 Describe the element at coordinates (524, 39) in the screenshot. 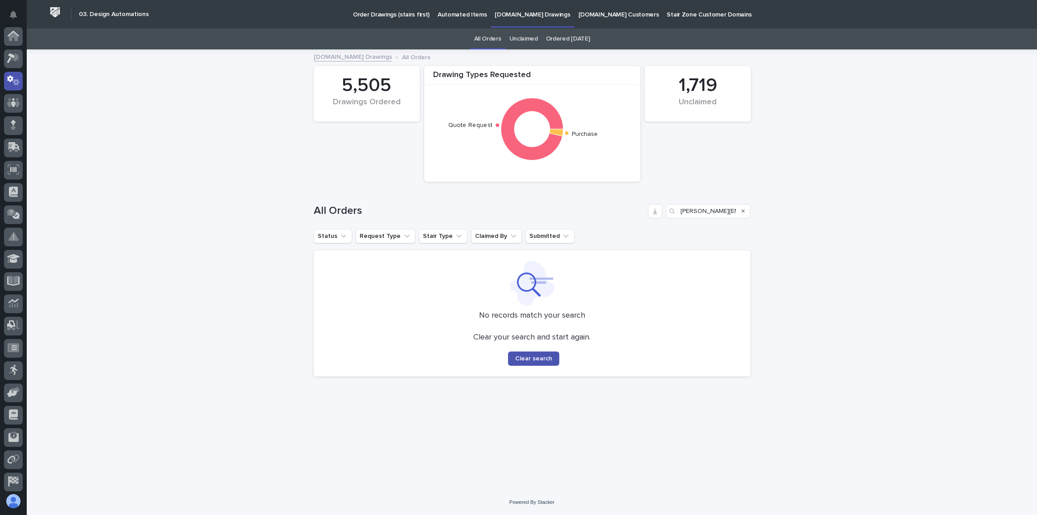

I see `a: Unclaimed` at that location.